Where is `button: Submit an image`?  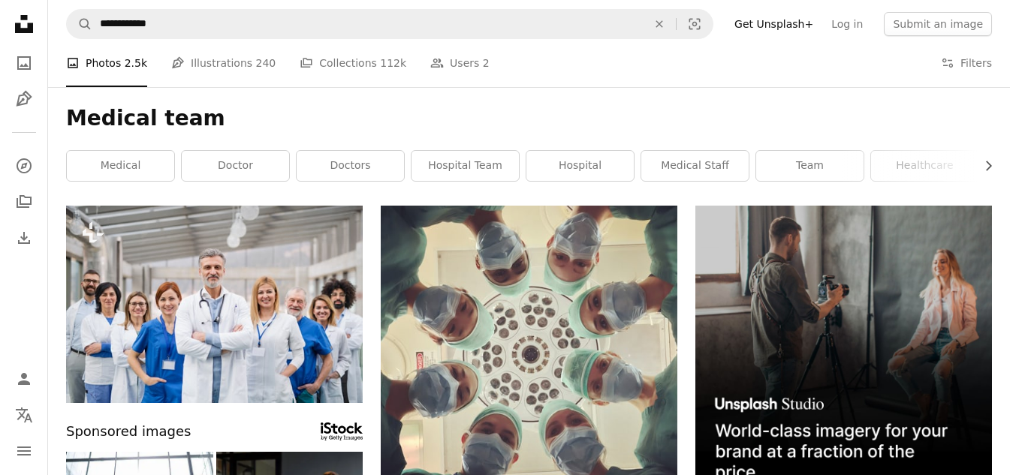 button: Submit an image is located at coordinates (938, 24).